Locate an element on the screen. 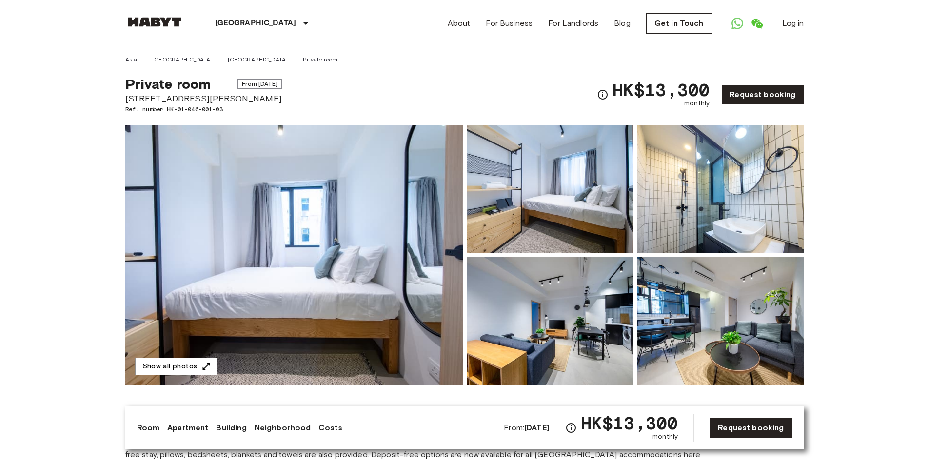 This screenshot has height=465, width=929. a: Asia is located at coordinates (131, 59).